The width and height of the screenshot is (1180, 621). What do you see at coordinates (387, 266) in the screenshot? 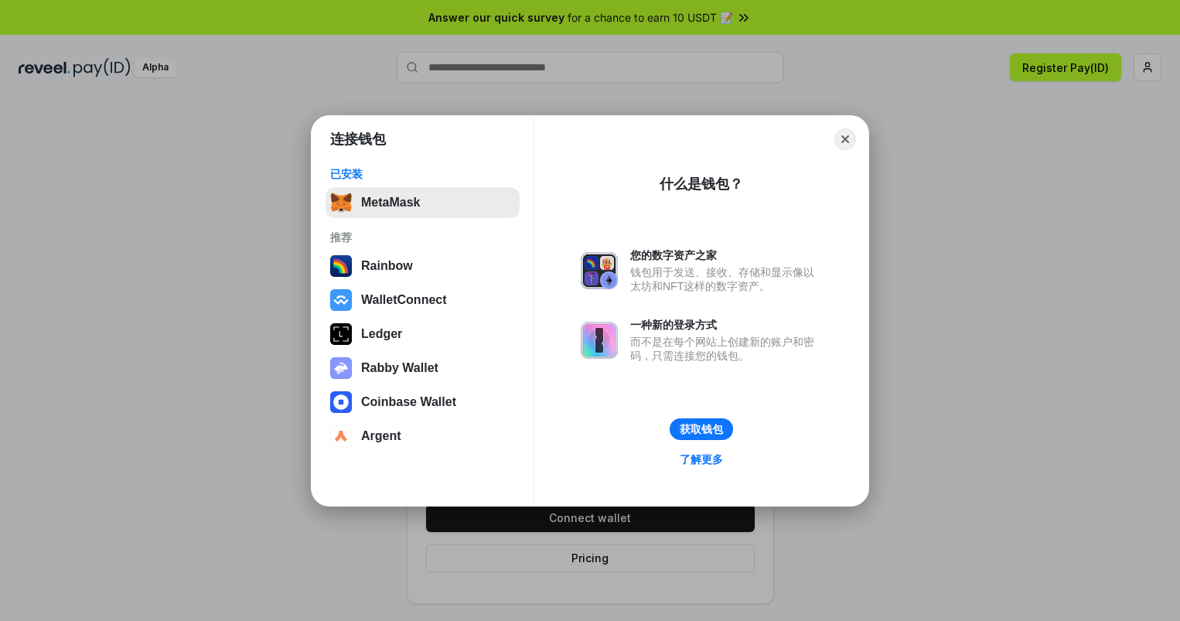
I see `div: Rainbow` at bounding box center [387, 266].